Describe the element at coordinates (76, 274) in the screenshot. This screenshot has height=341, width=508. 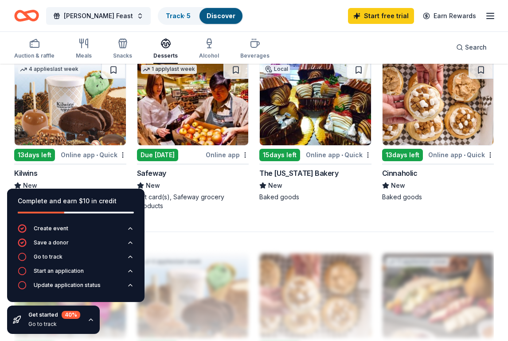
I see `button: Start an application` at that location.